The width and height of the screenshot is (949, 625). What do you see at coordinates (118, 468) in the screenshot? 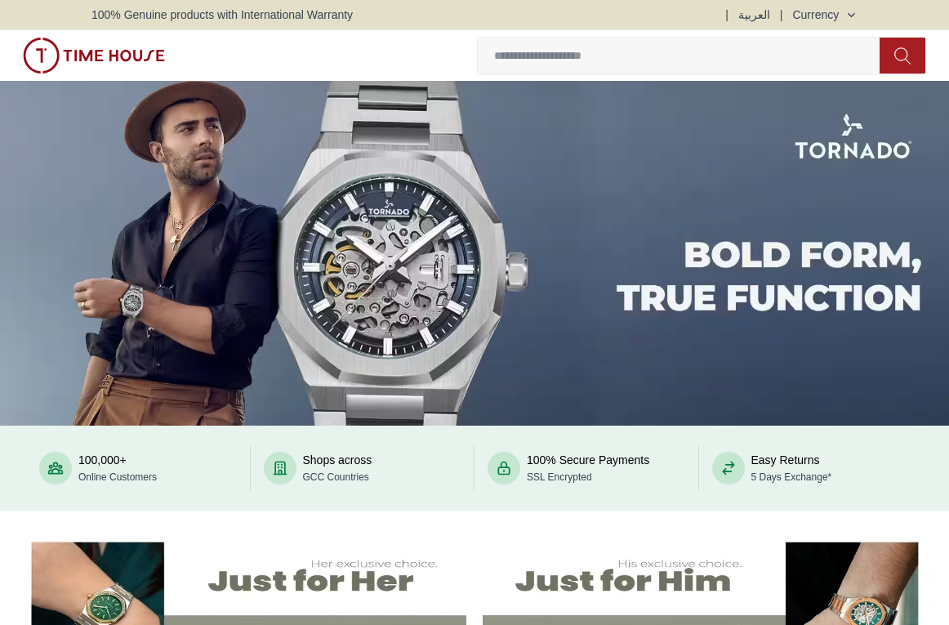
I see `div: 100,000+` at bounding box center [118, 468].